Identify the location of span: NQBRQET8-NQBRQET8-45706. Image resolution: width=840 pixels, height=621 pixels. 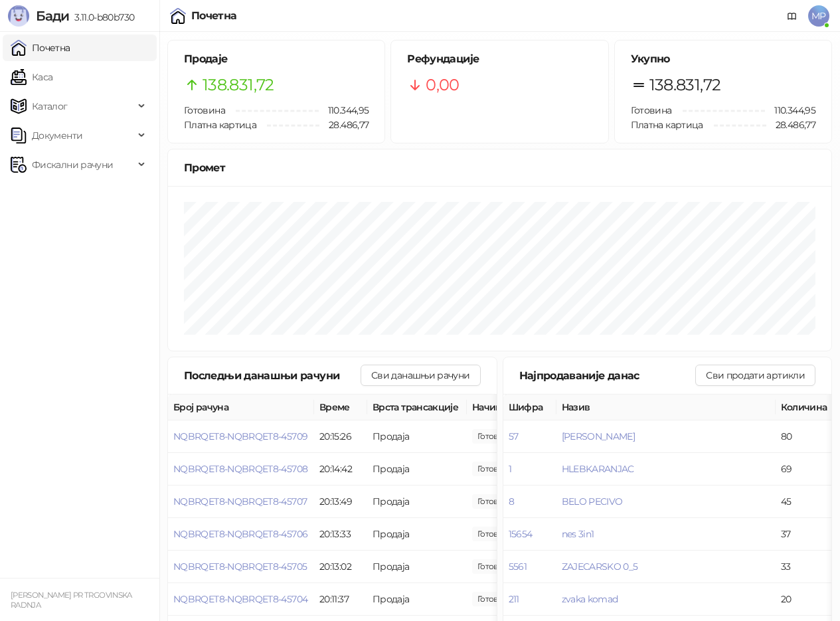
(241, 534).